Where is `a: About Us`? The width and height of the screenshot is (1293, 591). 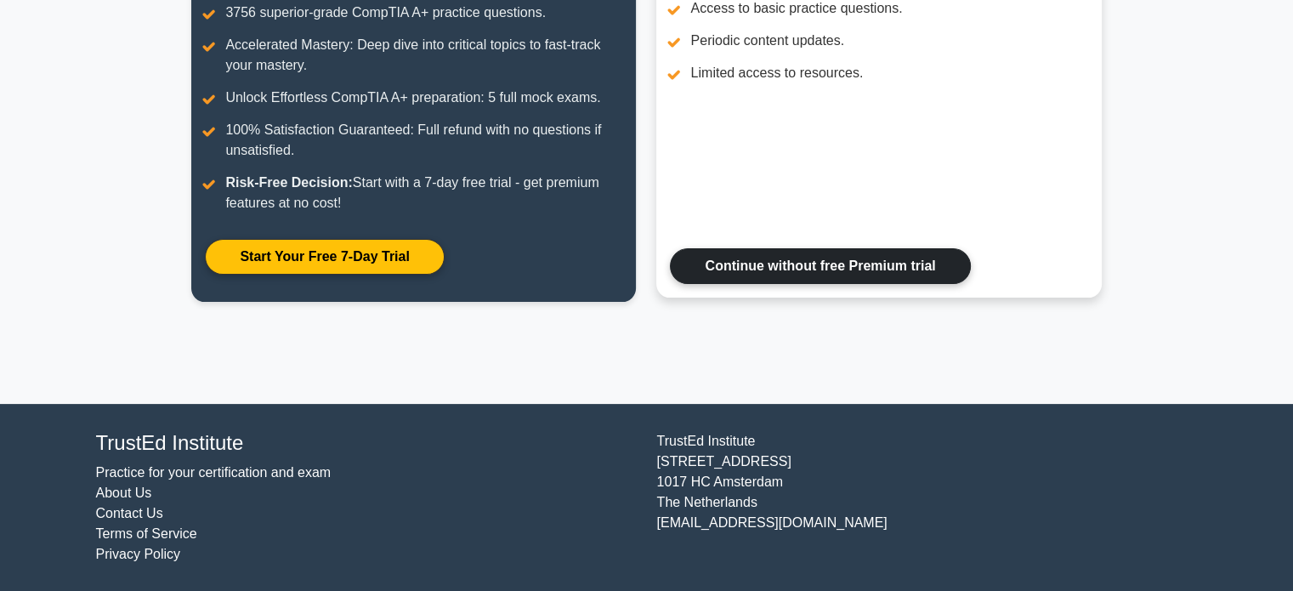
a: About Us is located at coordinates (124, 492).